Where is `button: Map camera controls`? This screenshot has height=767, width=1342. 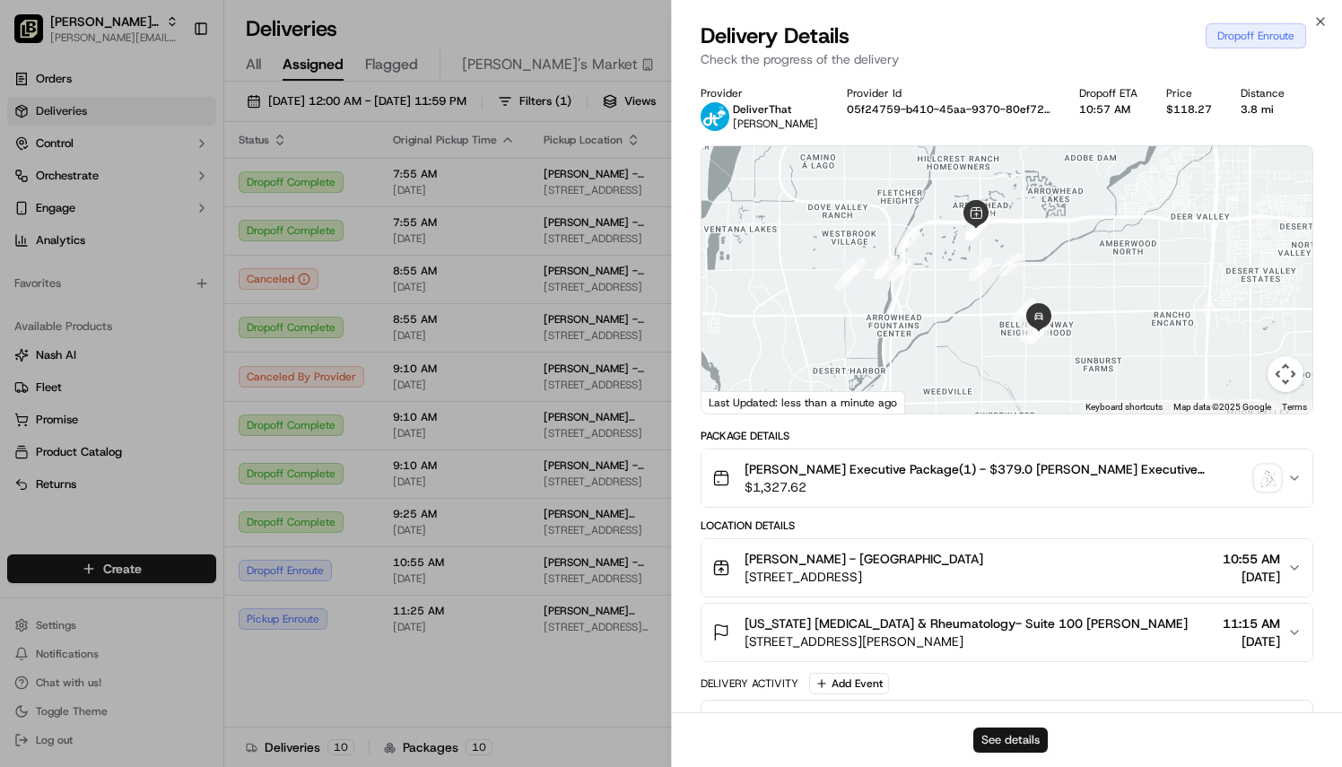
button: Map camera controls is located at coordinates (1286, 374).